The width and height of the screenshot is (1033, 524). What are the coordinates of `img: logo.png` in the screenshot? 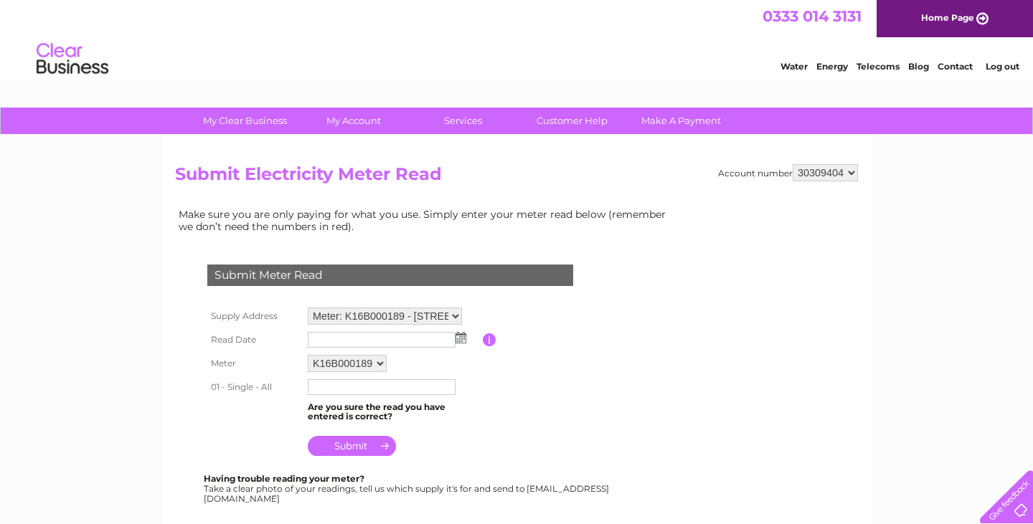 It's located at (72, 59).